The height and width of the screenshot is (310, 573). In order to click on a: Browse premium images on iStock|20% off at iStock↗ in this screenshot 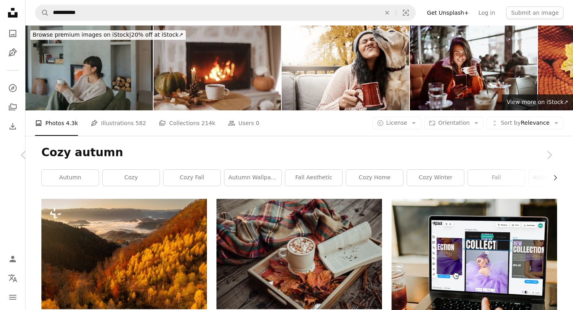, I will do `click(108, 35)`.